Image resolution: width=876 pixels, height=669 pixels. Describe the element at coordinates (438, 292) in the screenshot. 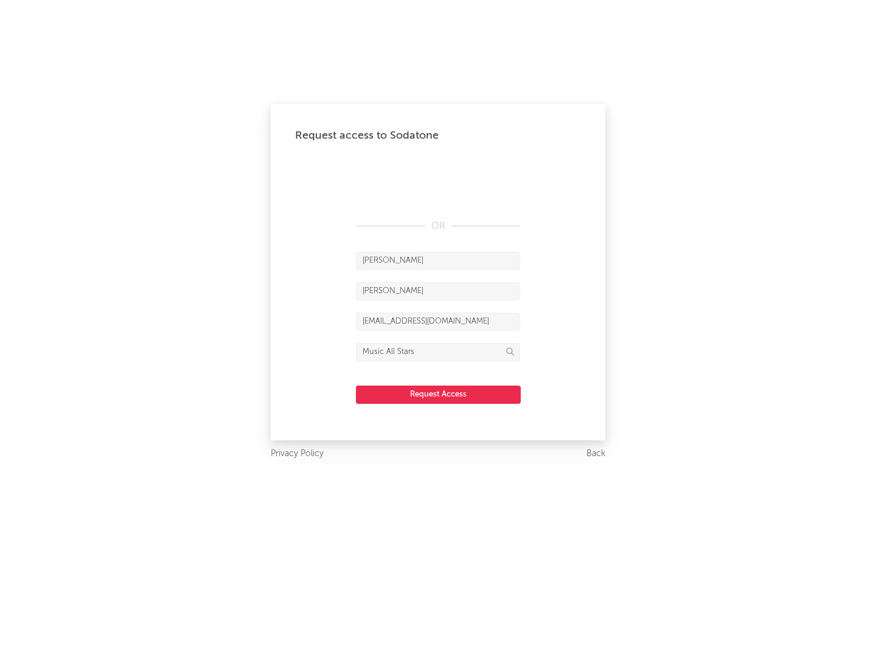

I see `input: Last Name` at that location.